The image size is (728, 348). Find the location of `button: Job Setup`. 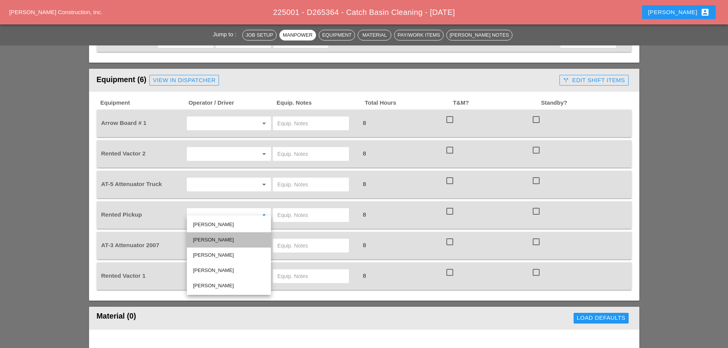

button: Job Setup is located at coordinates (259, 35).